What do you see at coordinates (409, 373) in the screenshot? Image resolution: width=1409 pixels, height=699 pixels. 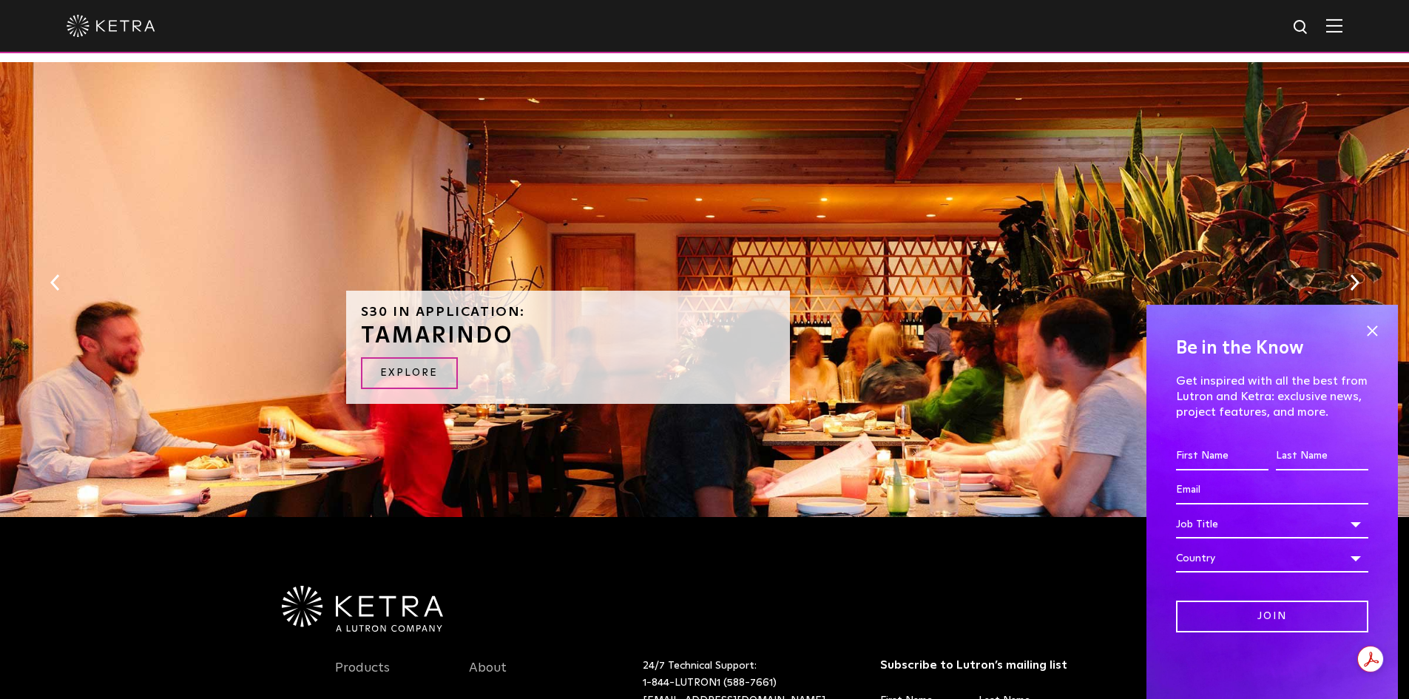 I see `a: EXPLORE` at bounding box center [409, 373].